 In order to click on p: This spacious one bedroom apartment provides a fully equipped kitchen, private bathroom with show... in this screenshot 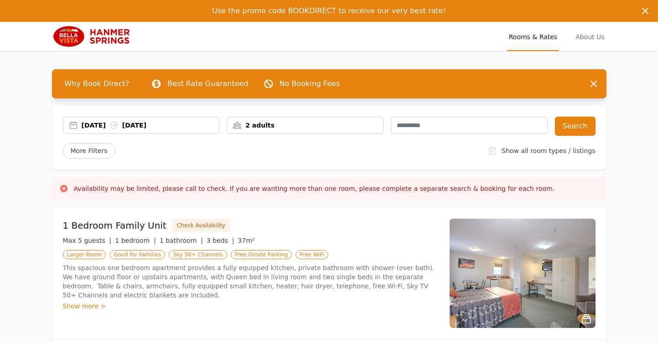, I will do `click(251, 282)`.